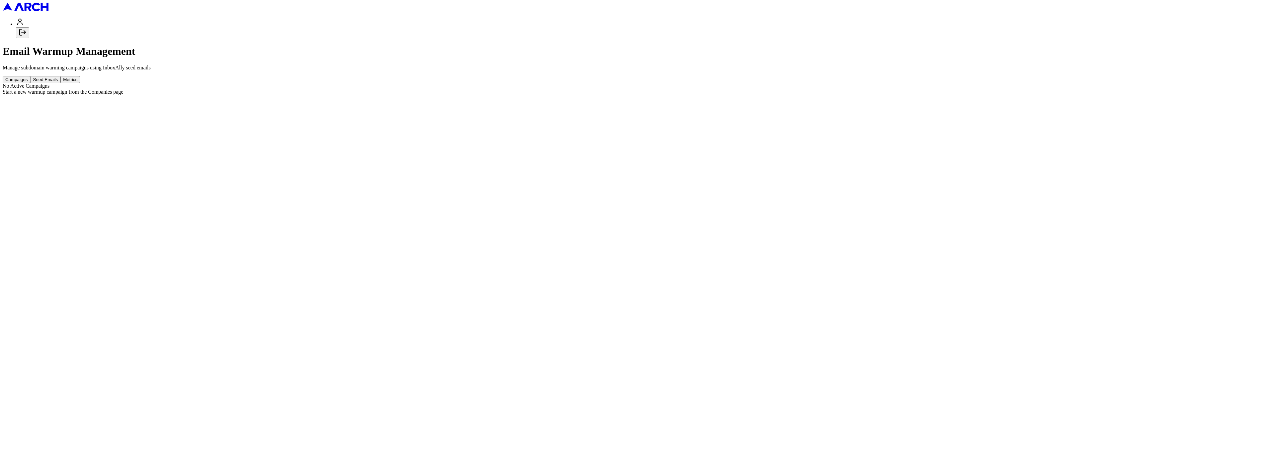 This screenshot has width=1269, height=473. Describe the element at coordinates (45, 79) in the screenshot. I see `button: Seed Emails` at that location.